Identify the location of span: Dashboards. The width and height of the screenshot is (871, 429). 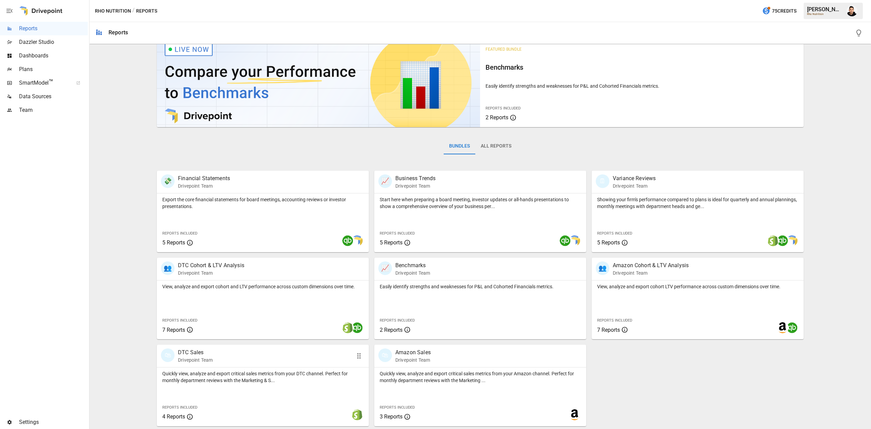
(53, 56).